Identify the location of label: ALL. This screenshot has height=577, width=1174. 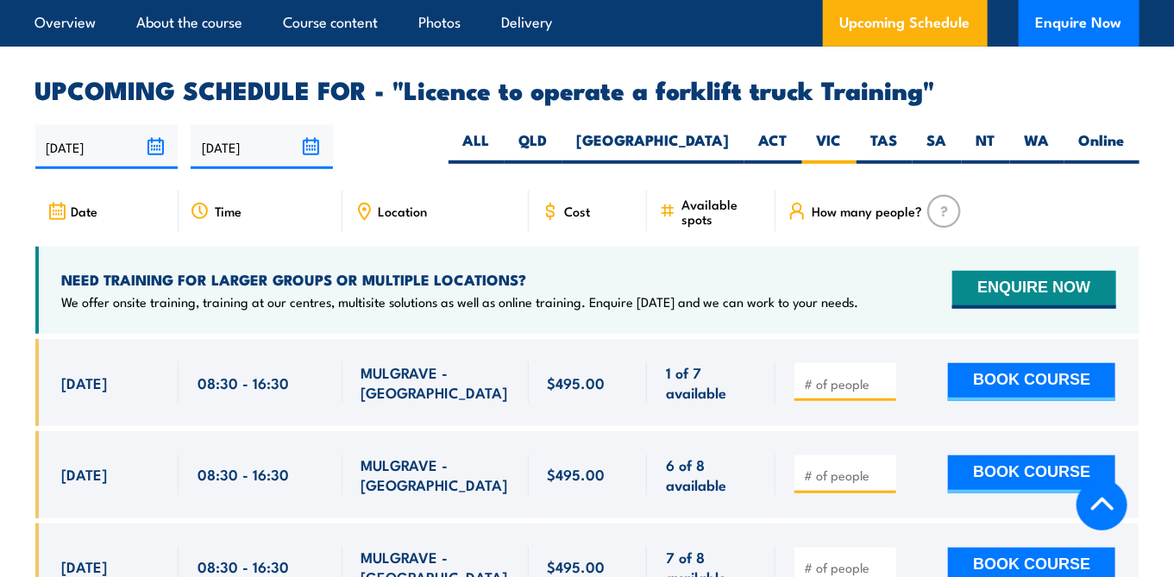
(476, 147).